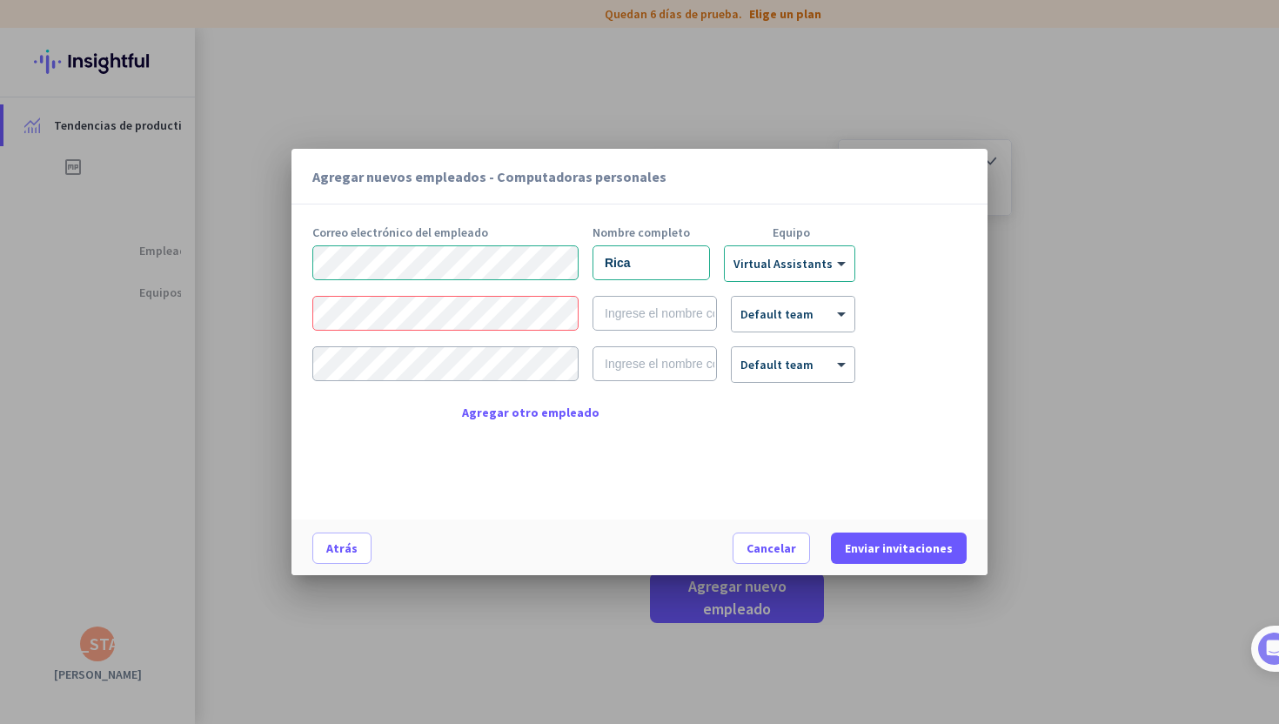  Describe the element at coordinates (641, 232) in the screenshot. I see `font: Nombre completo` at that location.